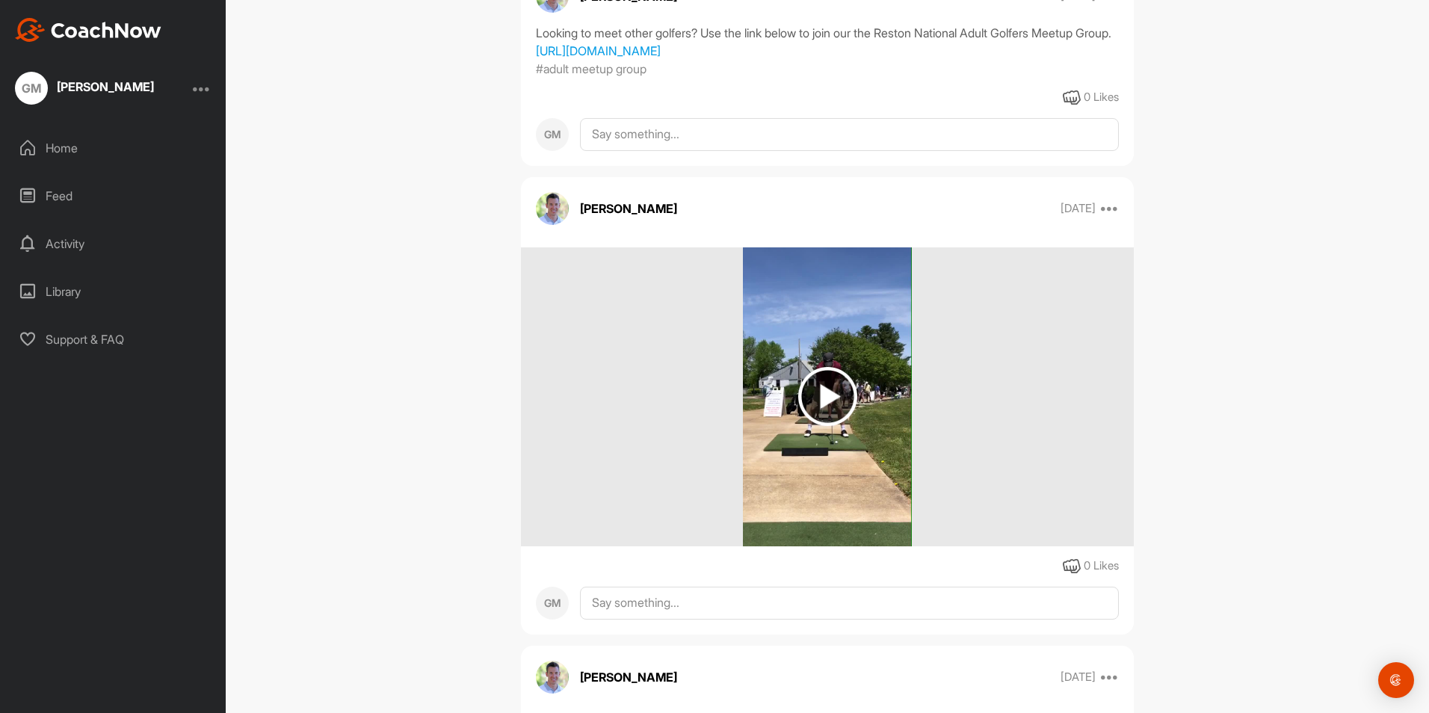 Image resolution: width=1429 pixels, height=713 pixels. I want to click on div: Support & FAQ, so click(114, 339).